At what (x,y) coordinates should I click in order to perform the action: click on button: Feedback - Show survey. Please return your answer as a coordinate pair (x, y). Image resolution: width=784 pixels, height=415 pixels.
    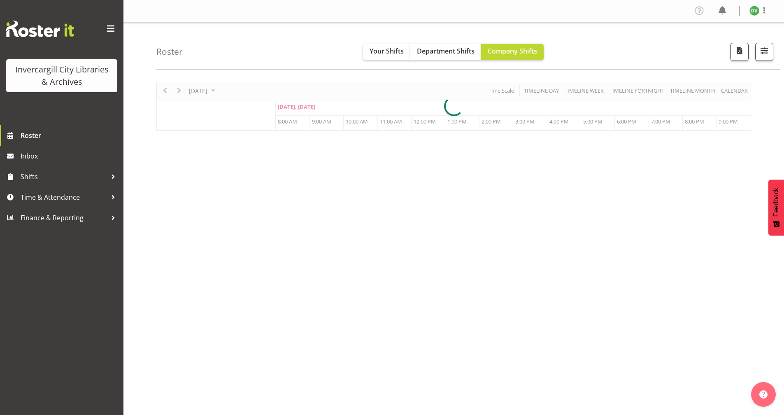
    Looking at the image, I should click on (776, 207).